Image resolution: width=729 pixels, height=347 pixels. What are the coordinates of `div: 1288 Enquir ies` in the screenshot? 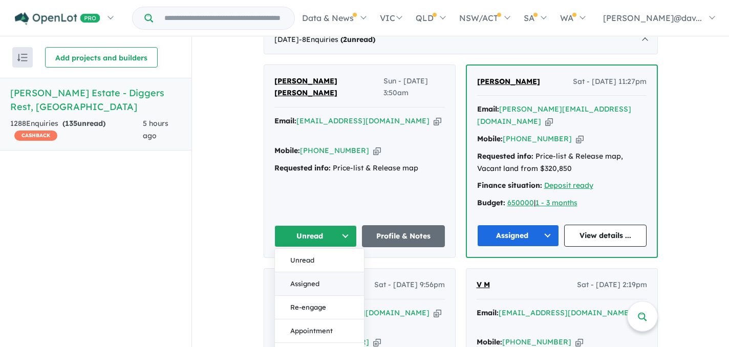 It's located at (76, 130).